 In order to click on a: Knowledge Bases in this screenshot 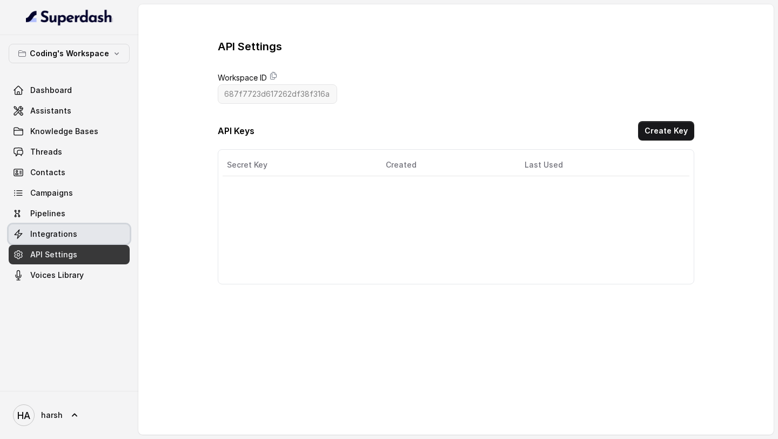, I will do `click(69, 131)`.